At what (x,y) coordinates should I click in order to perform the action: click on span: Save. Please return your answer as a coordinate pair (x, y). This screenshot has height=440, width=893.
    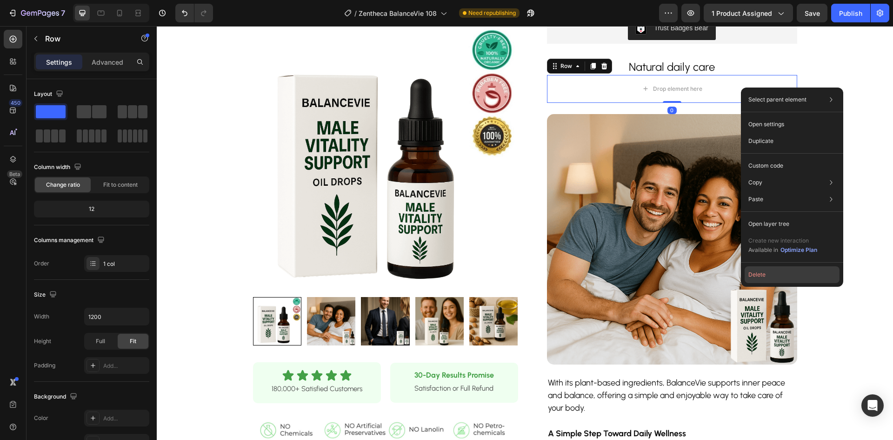
    Looking at the image, I should click on (812, 13).